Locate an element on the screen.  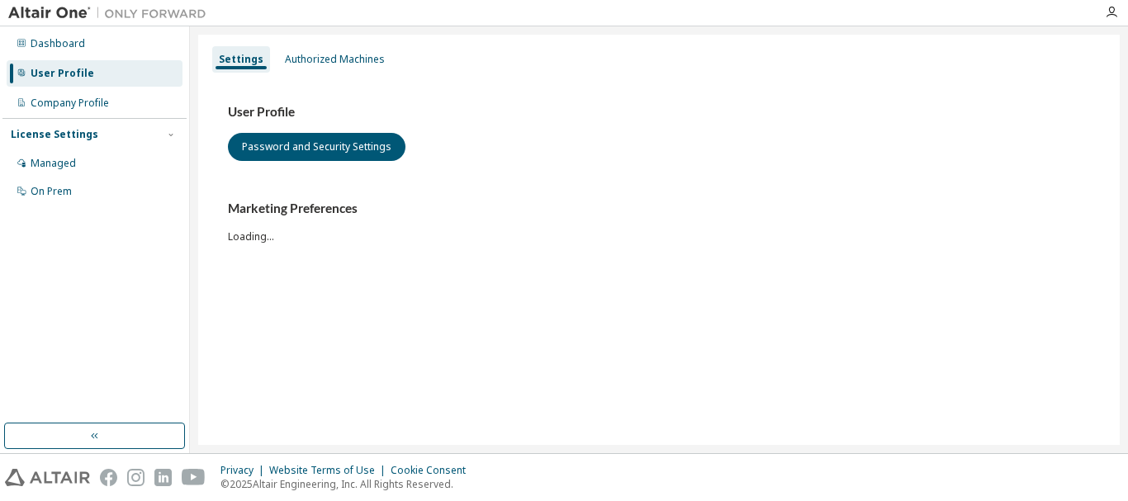
button: Password and Security Settings is located at coordinates (316, 147).